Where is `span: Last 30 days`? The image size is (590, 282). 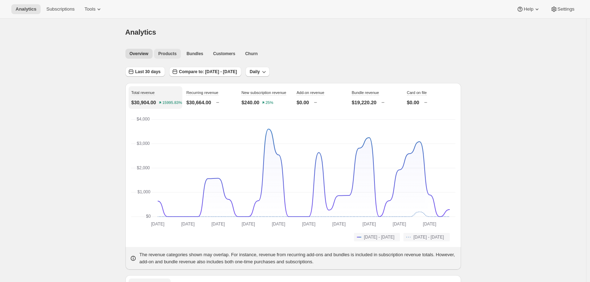 span: Last 30 days is located at coordinates (148, 72).